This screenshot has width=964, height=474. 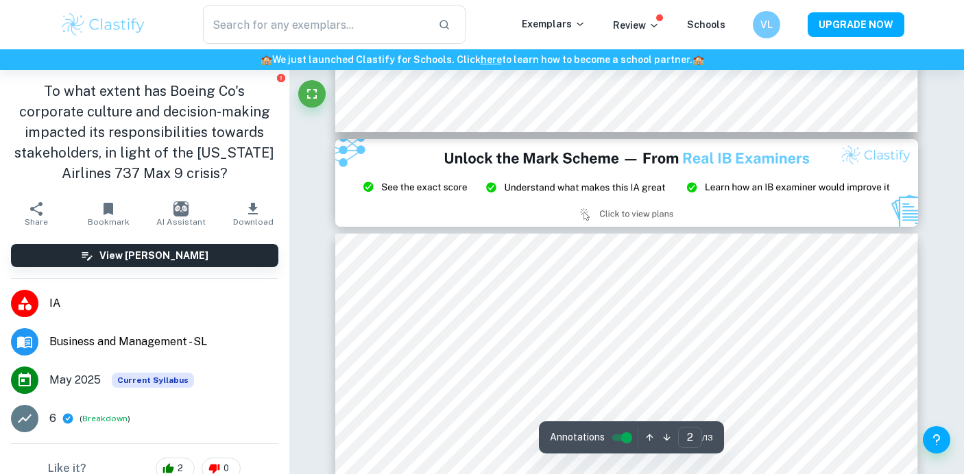 What do you see at coordinates (281, 77) in the screenshot?
I see `button: Report issue` at bounding box center [281, 77].